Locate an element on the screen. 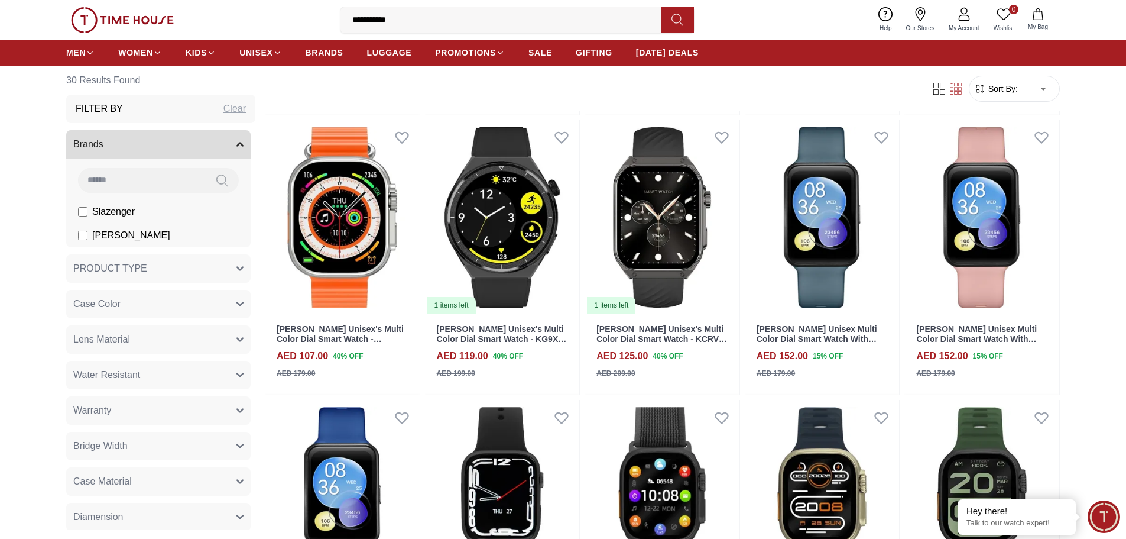 This screenshot has width=1126, height=539. div: Hey there! is located at coordinates (1017, 511).